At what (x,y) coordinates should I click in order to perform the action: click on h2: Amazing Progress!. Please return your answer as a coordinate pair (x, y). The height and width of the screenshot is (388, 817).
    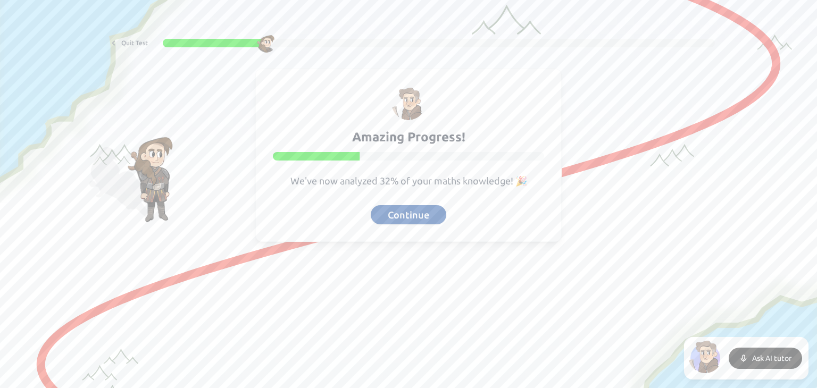
    Looking at the image, I should click on (408, 137).